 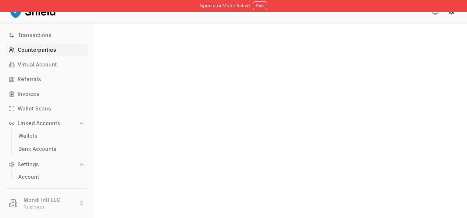 What do you see at coordinates (47, 177) in the screenshot?
I see `a: Account` at bounding box center [47, 177].